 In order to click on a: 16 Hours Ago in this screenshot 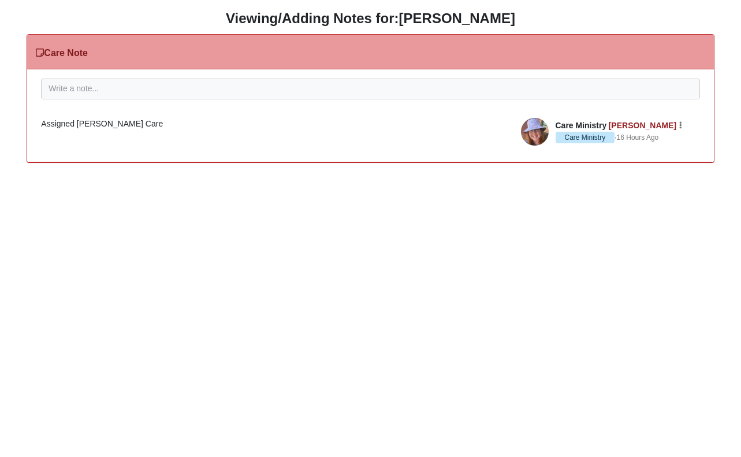, I will do `click(637, 137)`.